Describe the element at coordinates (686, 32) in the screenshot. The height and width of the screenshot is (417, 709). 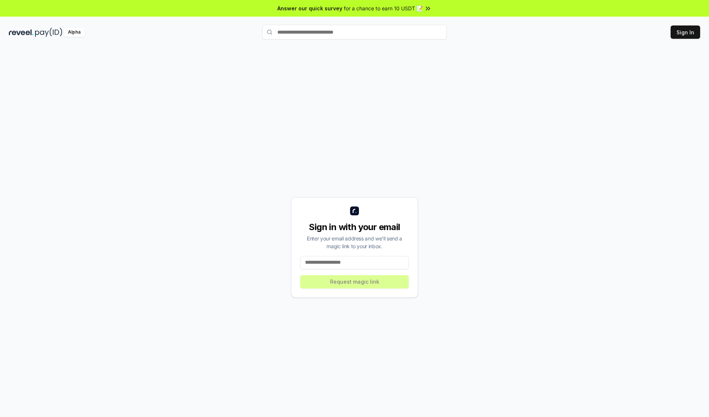
I see `button: Sign In` at that location.